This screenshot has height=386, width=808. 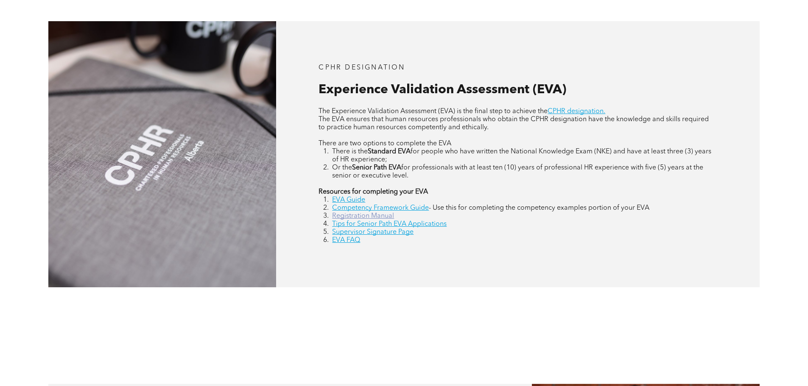 I want to click on span: Experience Validation Assessment (EVA), so click(x=442, y=90).